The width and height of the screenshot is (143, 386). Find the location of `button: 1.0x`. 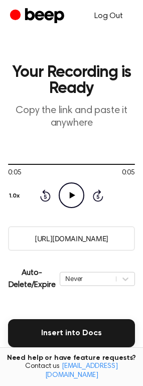

button: 1.0x is located at coordinates (16, 196).